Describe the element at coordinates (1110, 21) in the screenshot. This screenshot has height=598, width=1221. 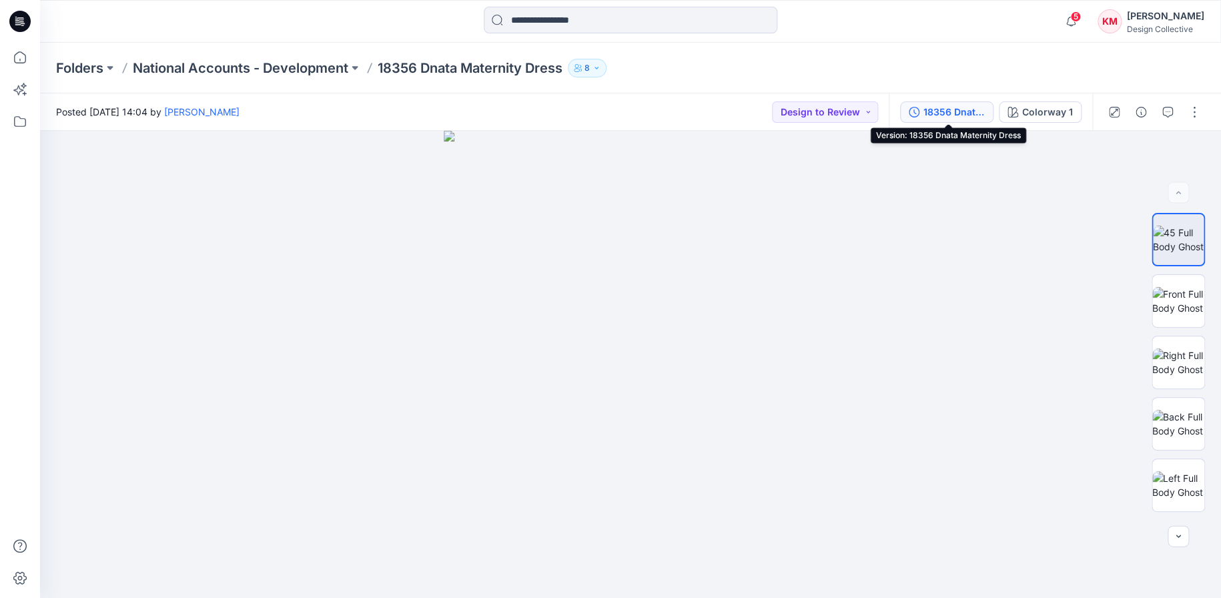
I see `div: KM` at that location.